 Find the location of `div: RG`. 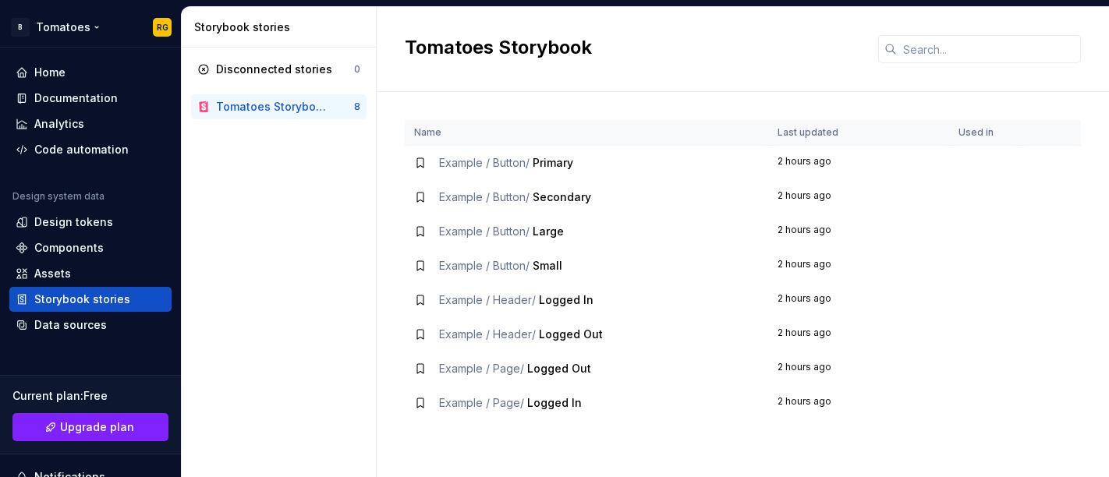

div: RG is located at coordinates (162, 27).